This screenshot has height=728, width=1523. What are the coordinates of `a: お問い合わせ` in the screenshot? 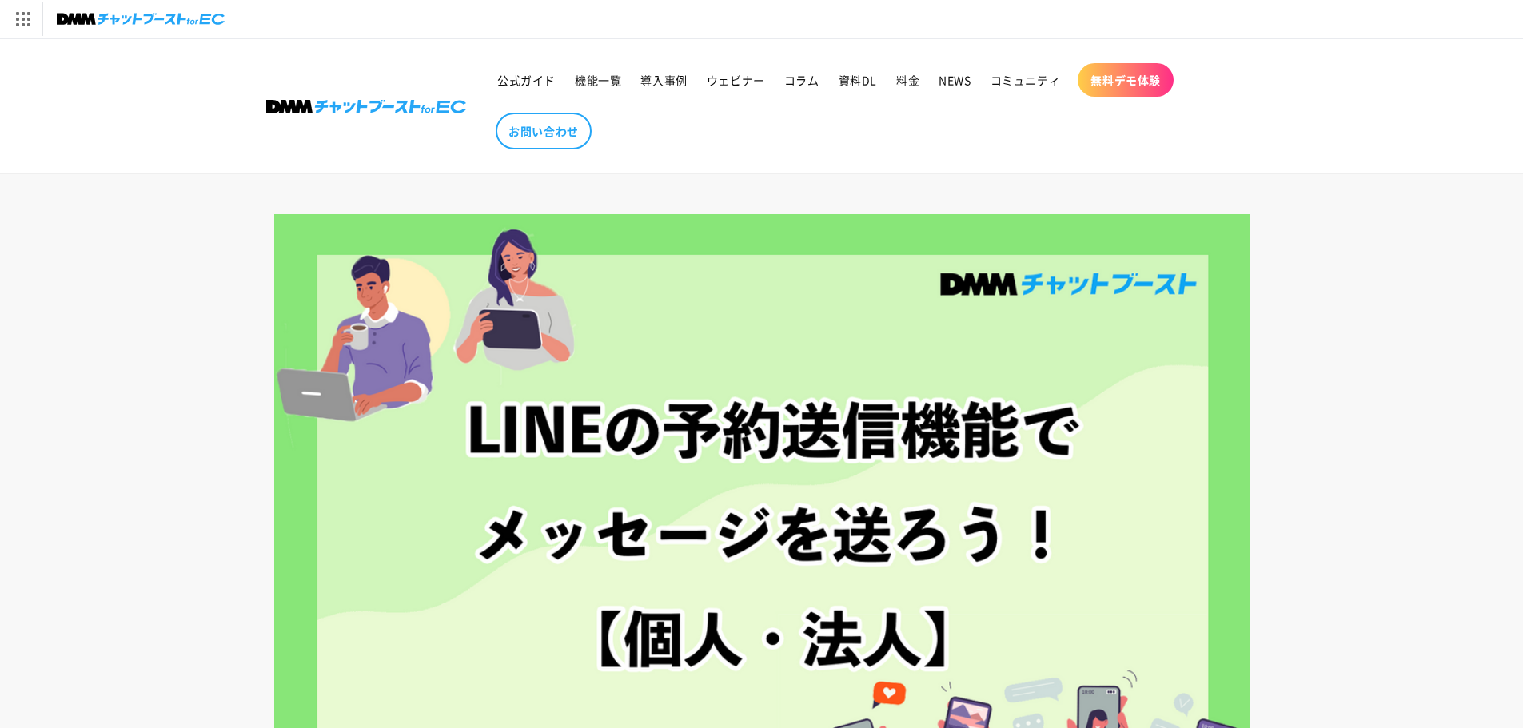 It's located at (544, 131).